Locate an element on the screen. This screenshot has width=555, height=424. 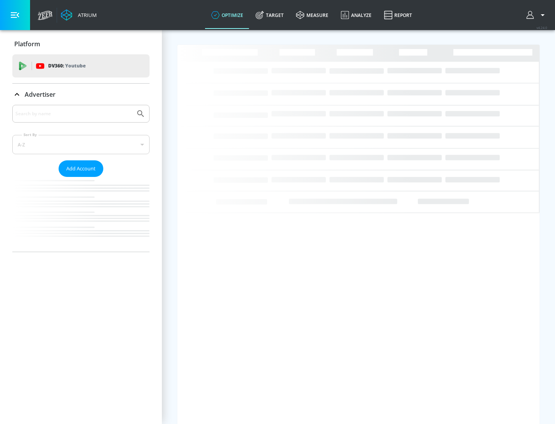
div: A-Z is located at coordinates (81, 144).